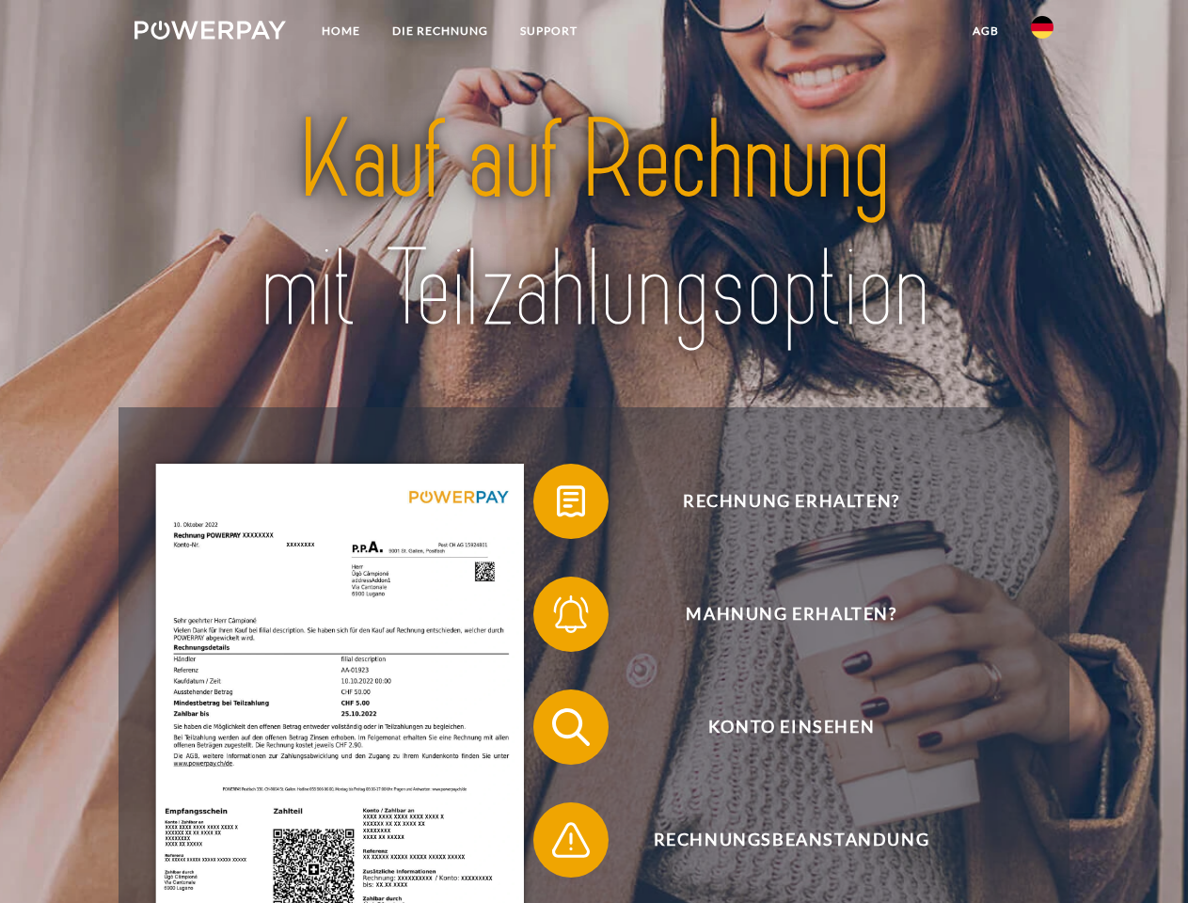 The image size is (1188, 903). Describe the element at coordinates (571, 840) in the screenshot. I see `img: qb_warning.svg` at that location.